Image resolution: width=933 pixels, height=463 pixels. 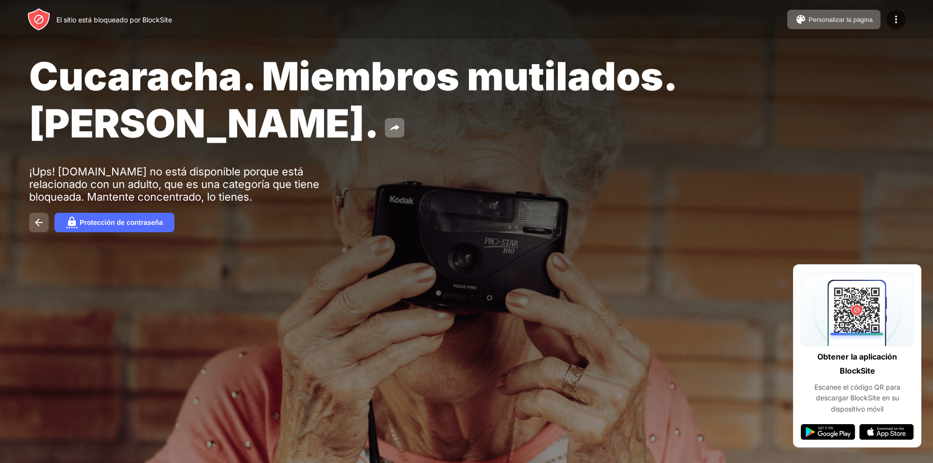 I want to click on button: Personalizar la página, so click(x=834, y=19).